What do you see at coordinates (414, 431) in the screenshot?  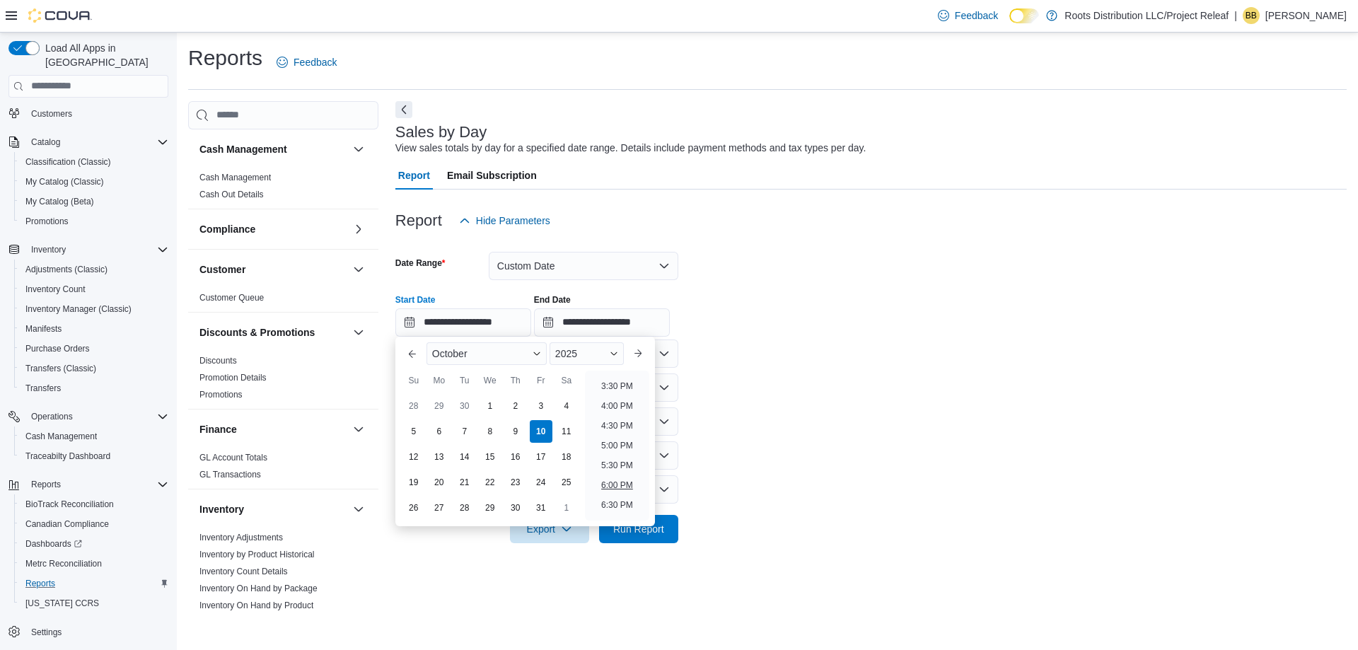 I see `div: day-5` at bounding box center [414, 431].